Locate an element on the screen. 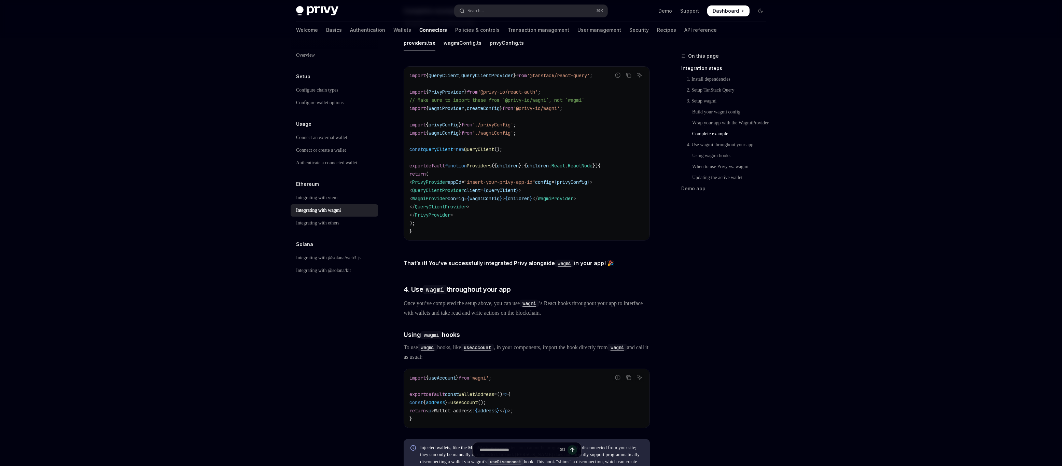  div: Integrating with wagmi is located at coordinates (318, 210).